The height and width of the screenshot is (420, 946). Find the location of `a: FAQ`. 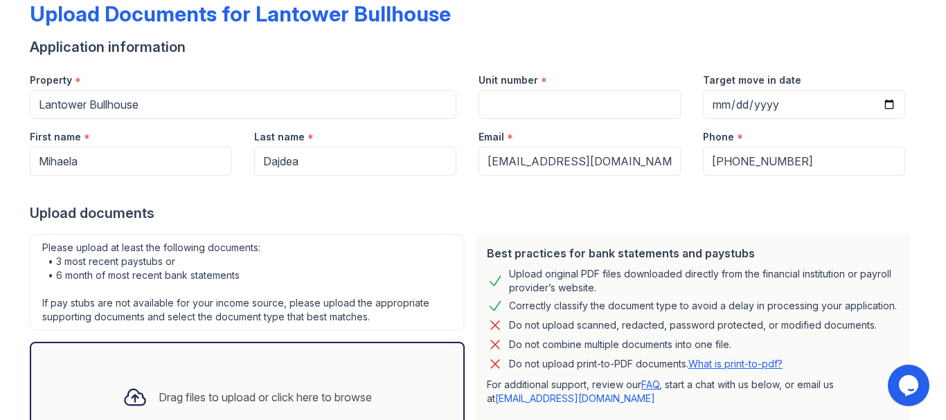

a: FAQ is located at coordinates (650, 384).